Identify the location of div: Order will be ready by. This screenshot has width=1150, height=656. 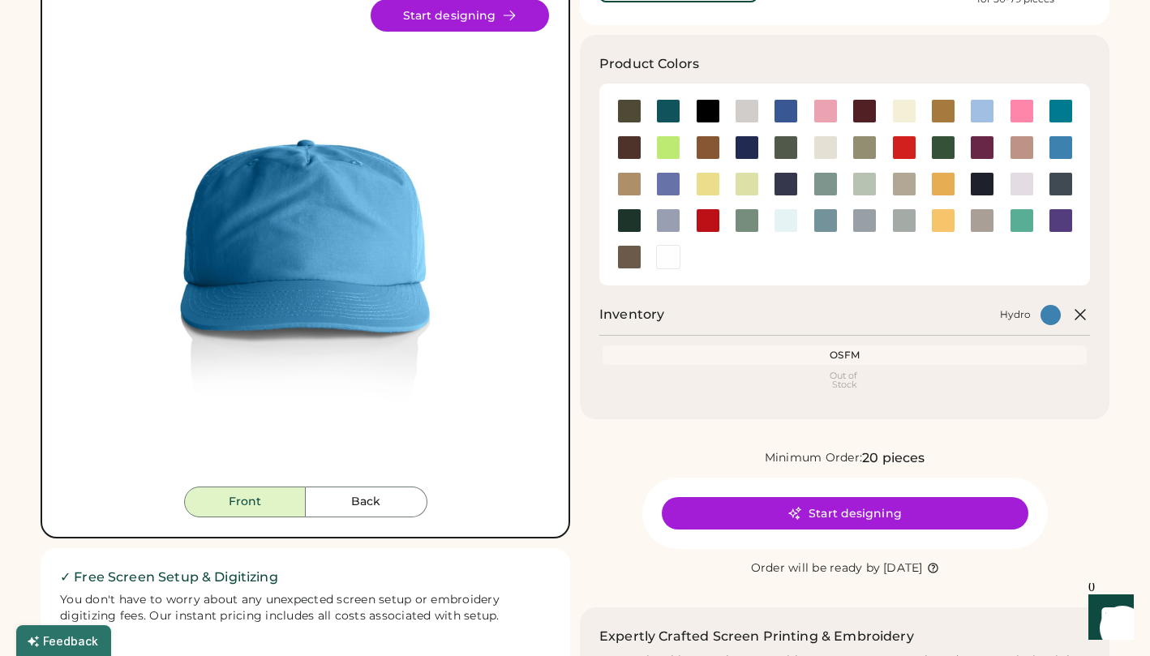
(816, 568).